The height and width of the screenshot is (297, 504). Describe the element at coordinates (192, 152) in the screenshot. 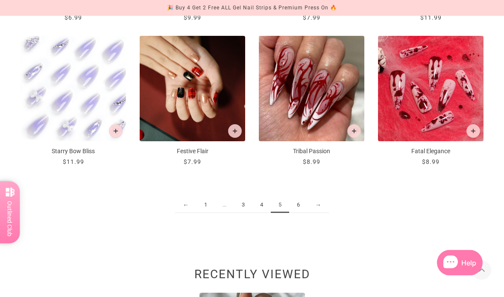

I see `p: Festive Flair` at that location.